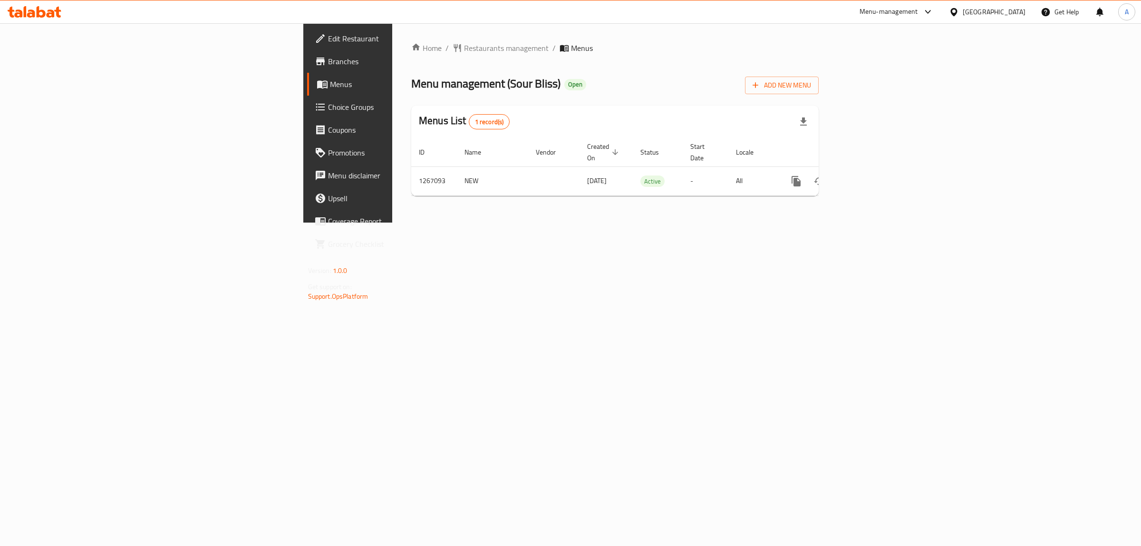 The image size is (1141, 546). Describe the element at coordinates (500, 48) in the screenshot. I see `a: Restaurants management` at that location.